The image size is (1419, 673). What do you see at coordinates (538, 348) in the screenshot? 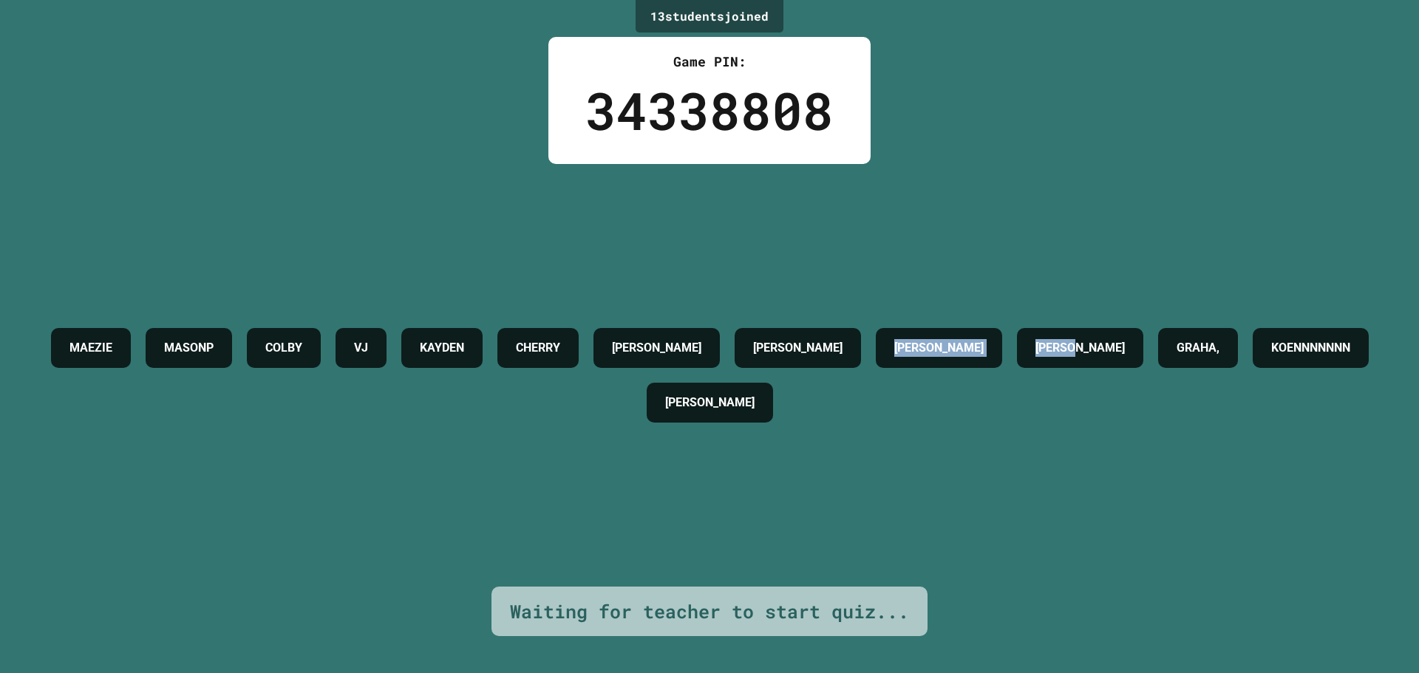
I see `h4: CHERRY` at bounding box center [538, 348].